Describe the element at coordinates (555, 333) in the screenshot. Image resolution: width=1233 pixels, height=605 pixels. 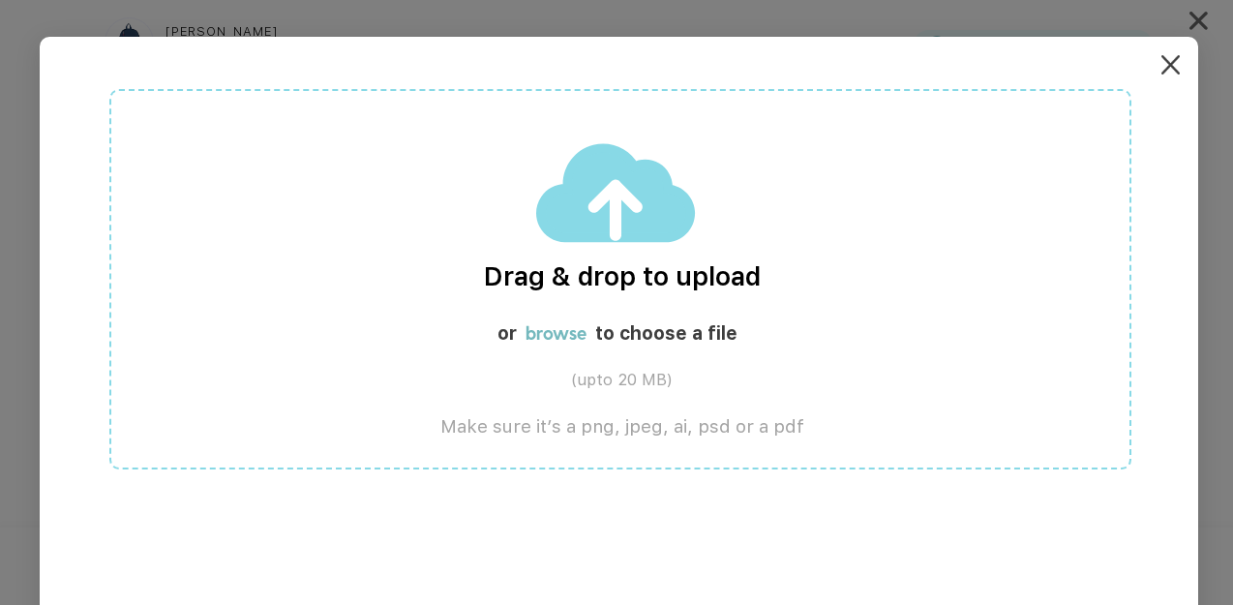
I see `label: browse` at that location.